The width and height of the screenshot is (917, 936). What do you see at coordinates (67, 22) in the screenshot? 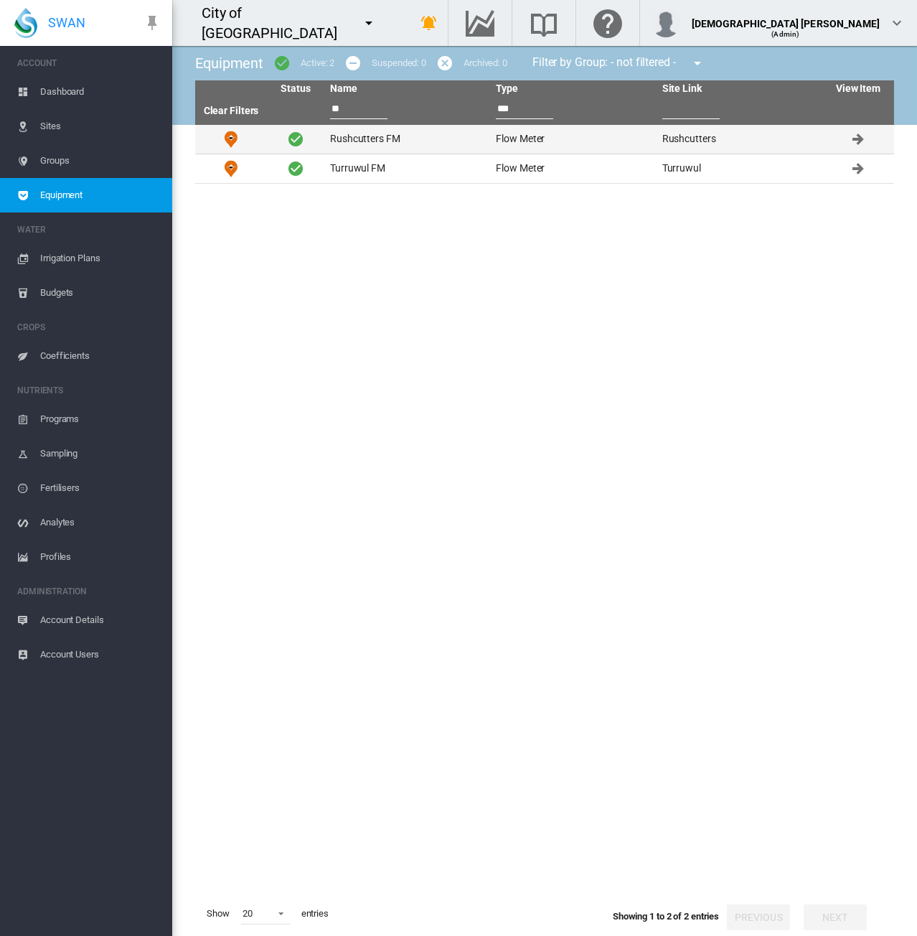
I see `span: SWAN` at bounding box center [67, 22].